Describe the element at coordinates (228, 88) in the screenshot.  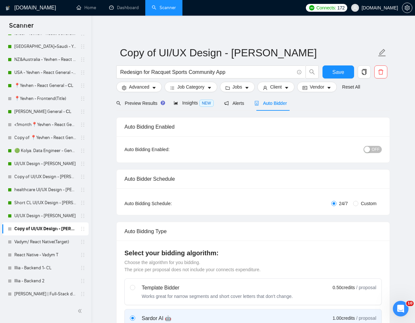
I see `span: folder` at that location.